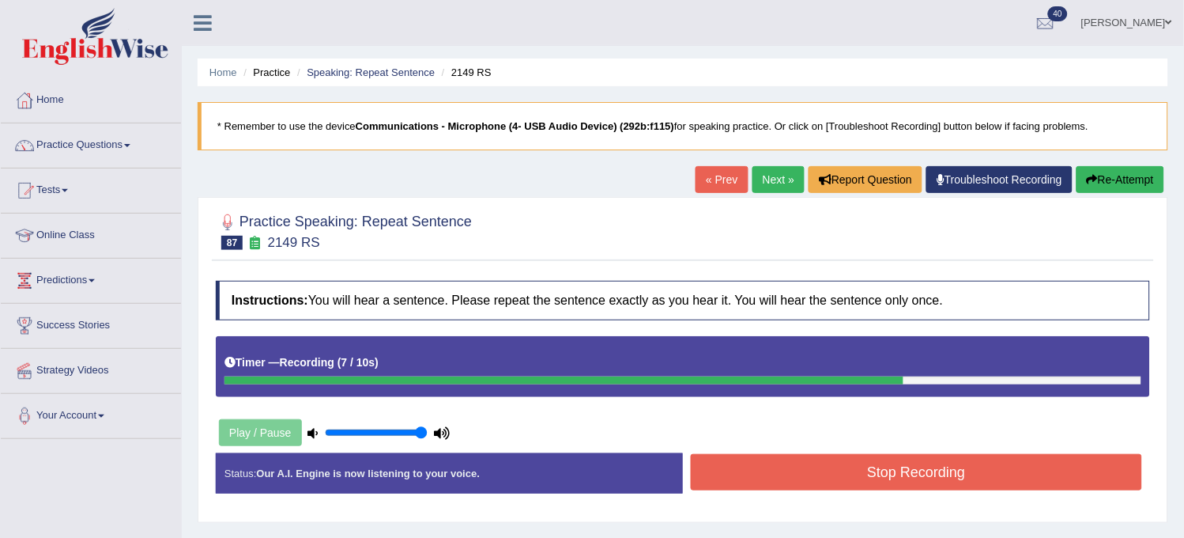 This screenshot has height=538, width=1184. Describe the element at coordinates (265, 72) in the screenshot. I see `li: Practice` at that location.